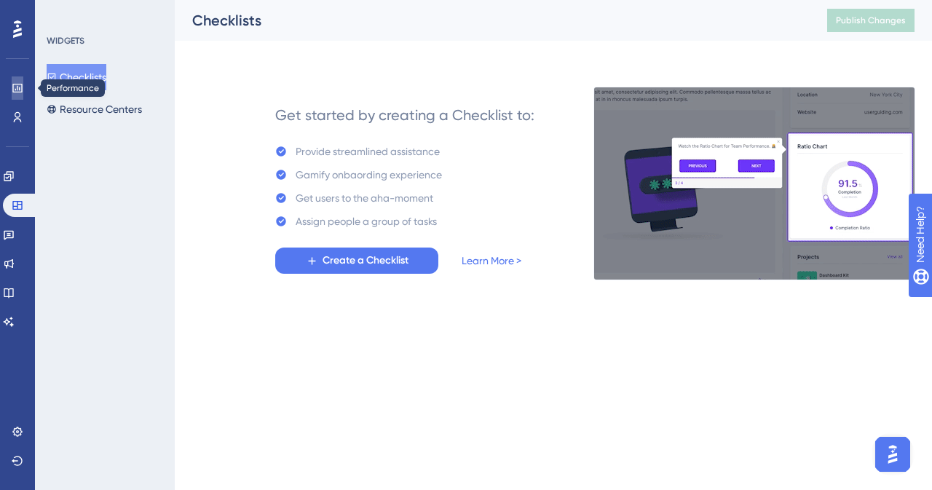  What do you see at coordinates (63, 12) in the screenshot?
I see `span: Need Help?` at bounding box center [63, 12].